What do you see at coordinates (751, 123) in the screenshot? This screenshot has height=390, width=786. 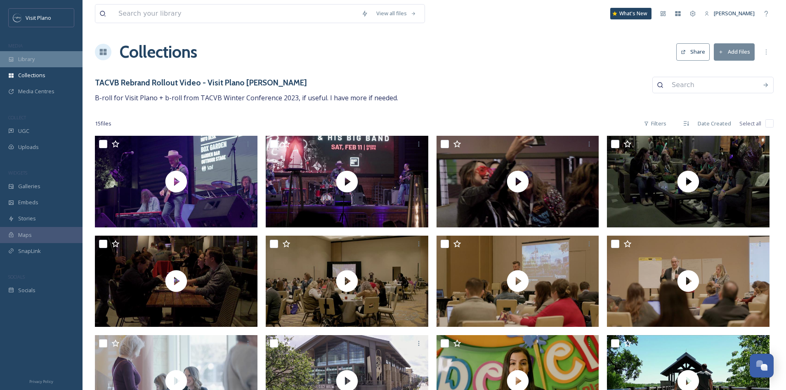 I see `span: Select all` at bounding box center [751, 123].